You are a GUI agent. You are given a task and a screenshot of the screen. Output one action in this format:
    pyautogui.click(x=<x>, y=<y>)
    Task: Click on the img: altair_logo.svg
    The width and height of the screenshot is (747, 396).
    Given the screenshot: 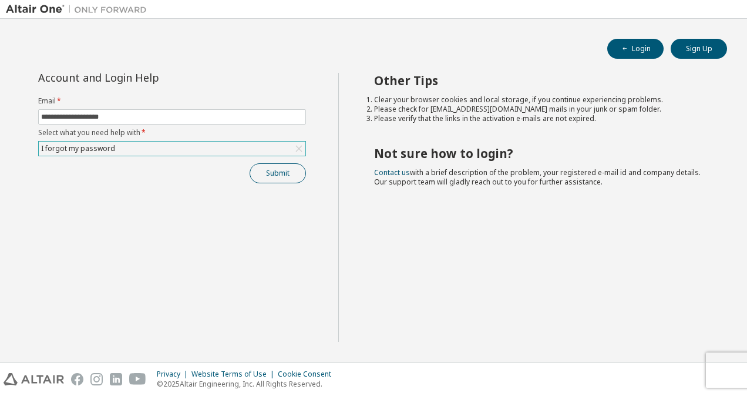 What is the action you would take?
    pyautogui.click(x=33, y=379)
    